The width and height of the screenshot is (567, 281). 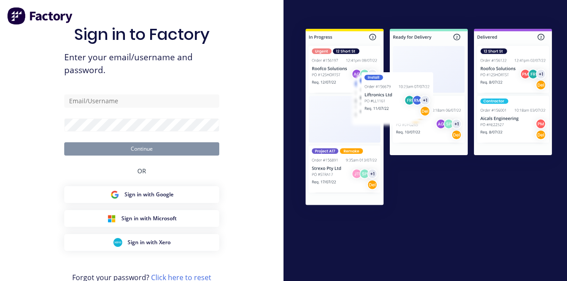 What do you see at coordinates (142, 64) in the screenshot?
I see `span: Enter your email/username and password.` at bounding box center [142, 64].